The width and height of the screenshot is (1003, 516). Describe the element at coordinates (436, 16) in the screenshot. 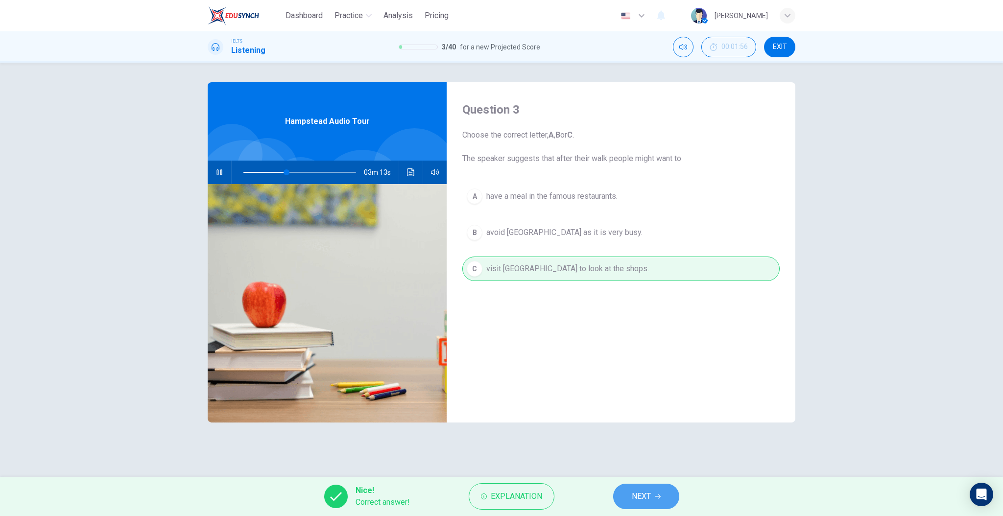

I see `button: Pricing` at that location.